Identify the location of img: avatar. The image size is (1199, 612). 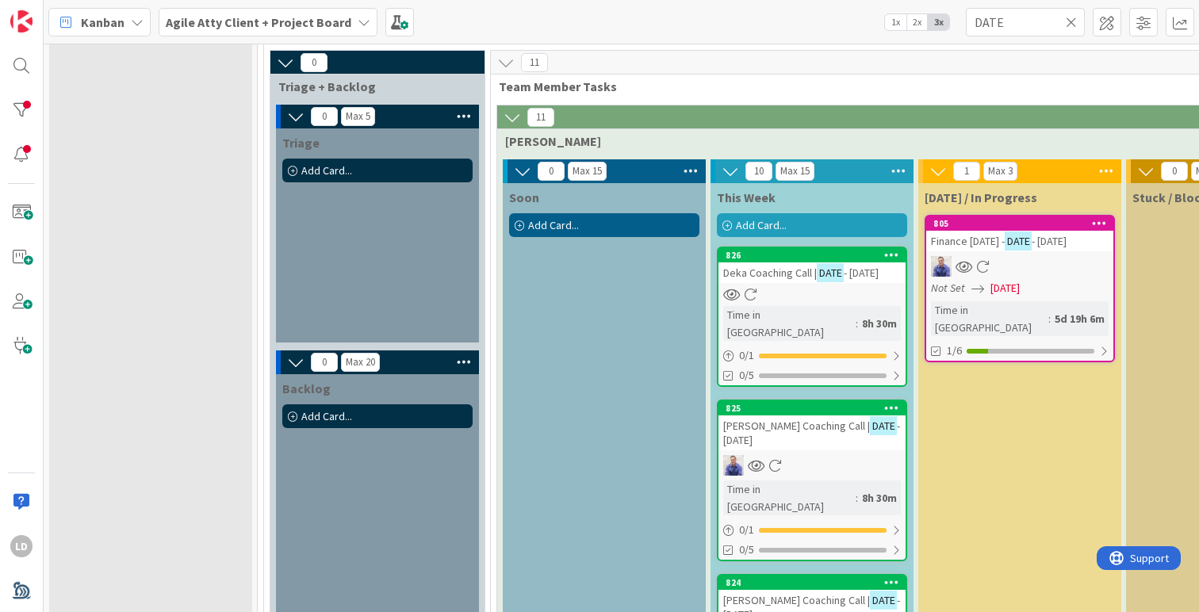
(21, 591).